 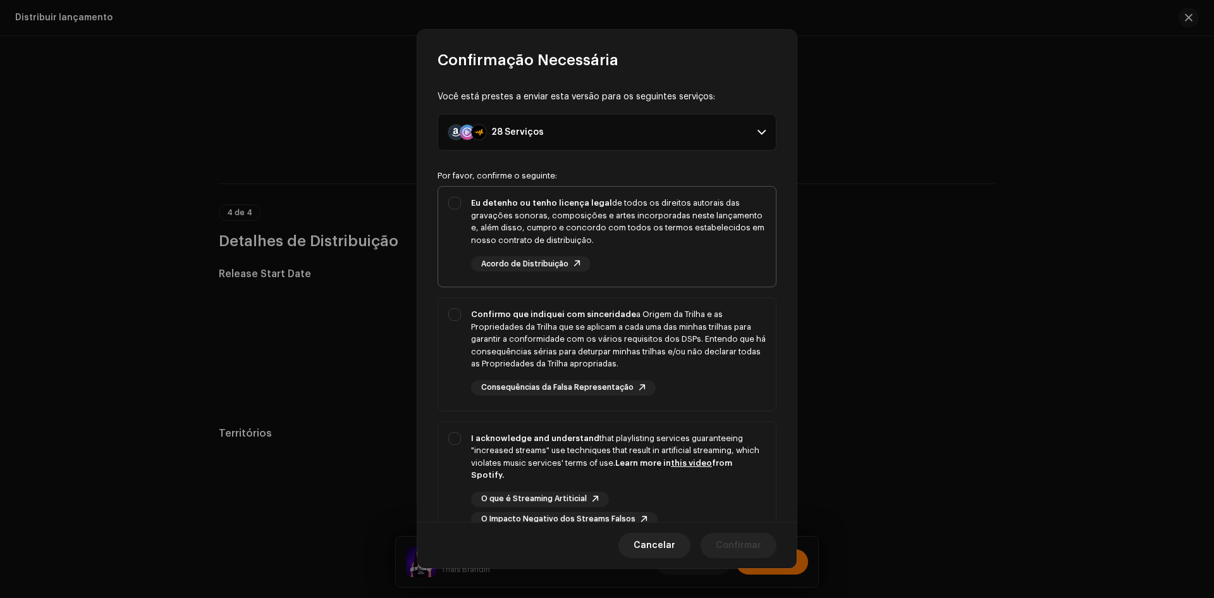 I want to click on div: Você está prestes a enviar esta versão para os seguintes serviços:, so click(x=607, y=97).